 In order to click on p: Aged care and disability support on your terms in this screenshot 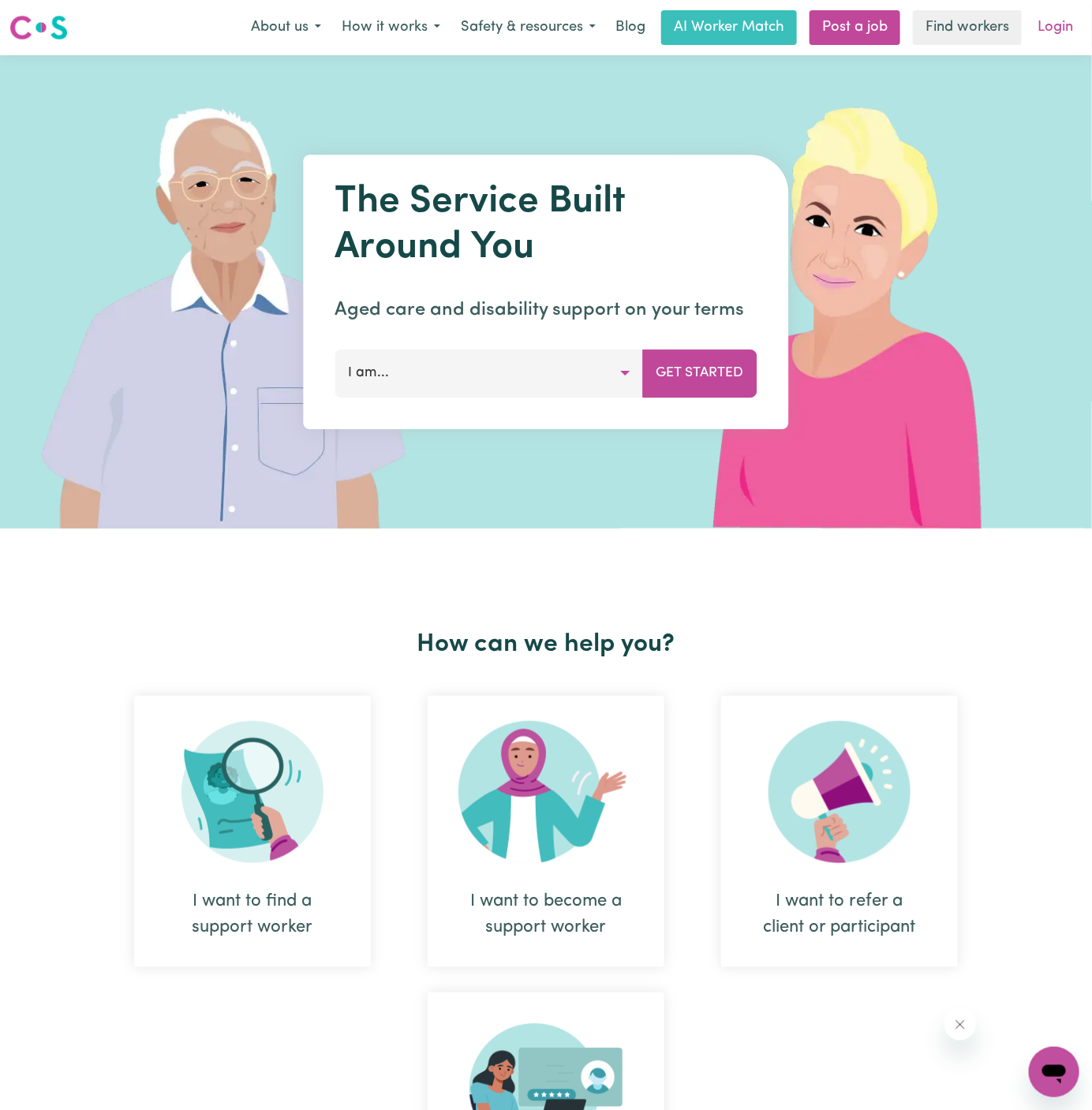, I will do `click(546, 310)`.